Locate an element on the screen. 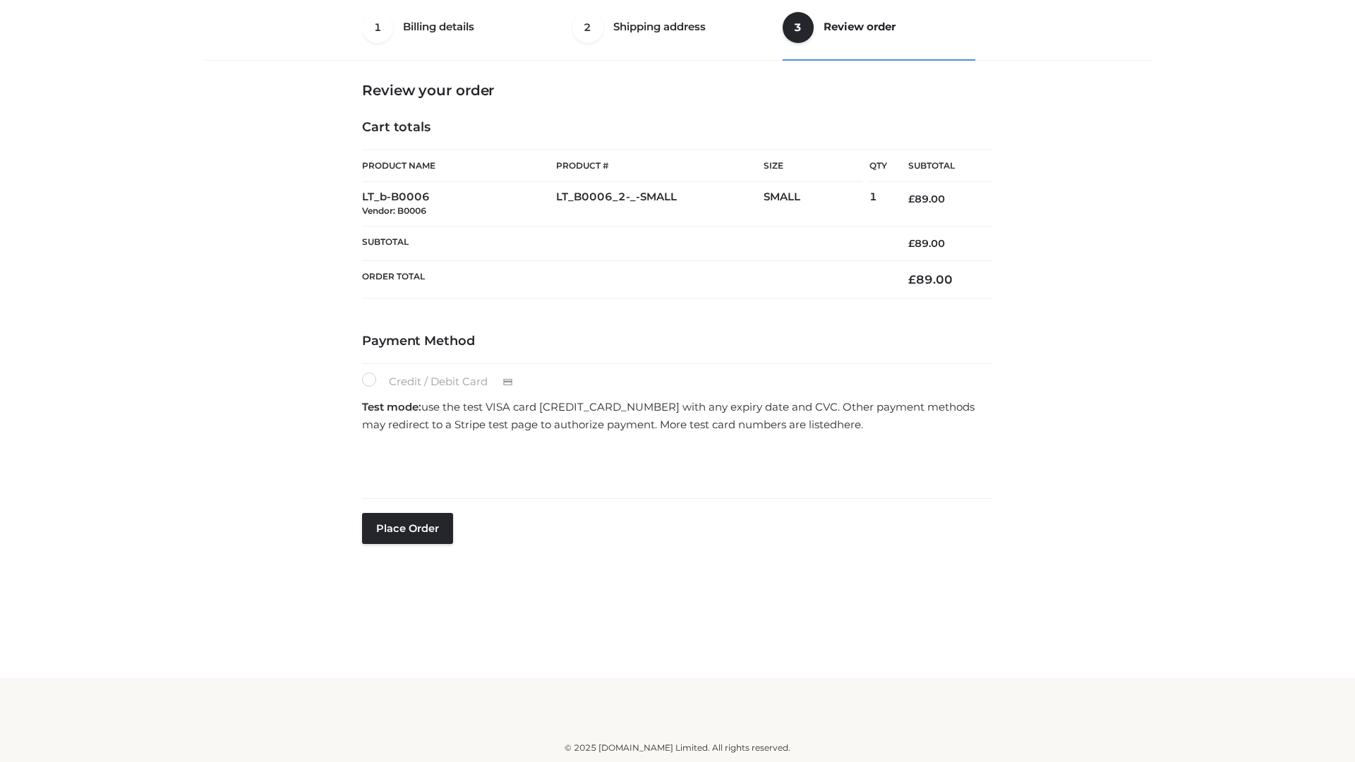  h3: Review your order is located at coordinates (678, 90).